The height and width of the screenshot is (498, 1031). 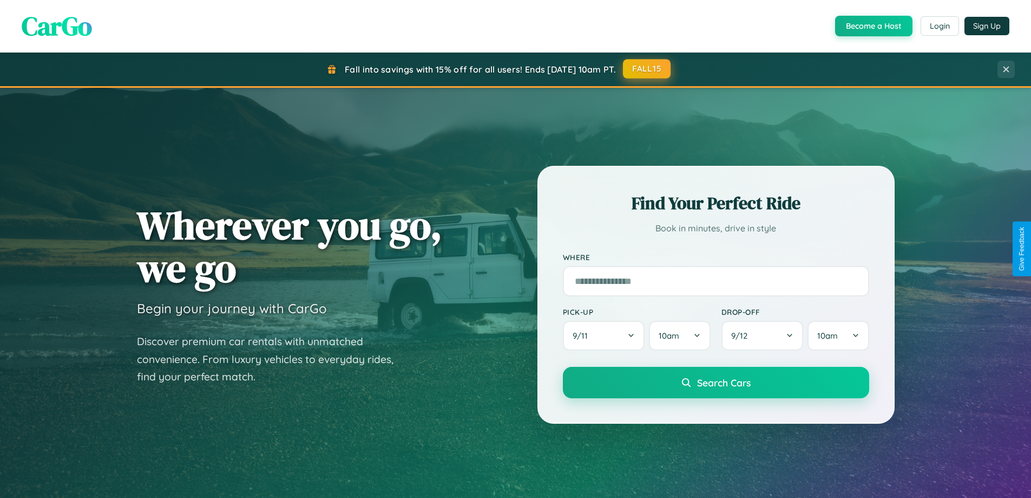 What do you see at coordinates (57, 26) in the screenshot?
I see `span: CarGo` at bounding box center [57, 26].